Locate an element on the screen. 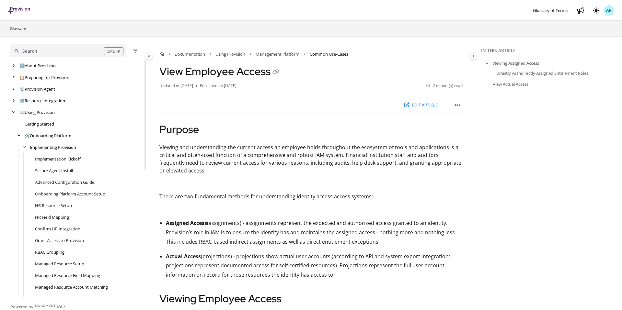  a: Documentation is located at coordinates (190, 54).